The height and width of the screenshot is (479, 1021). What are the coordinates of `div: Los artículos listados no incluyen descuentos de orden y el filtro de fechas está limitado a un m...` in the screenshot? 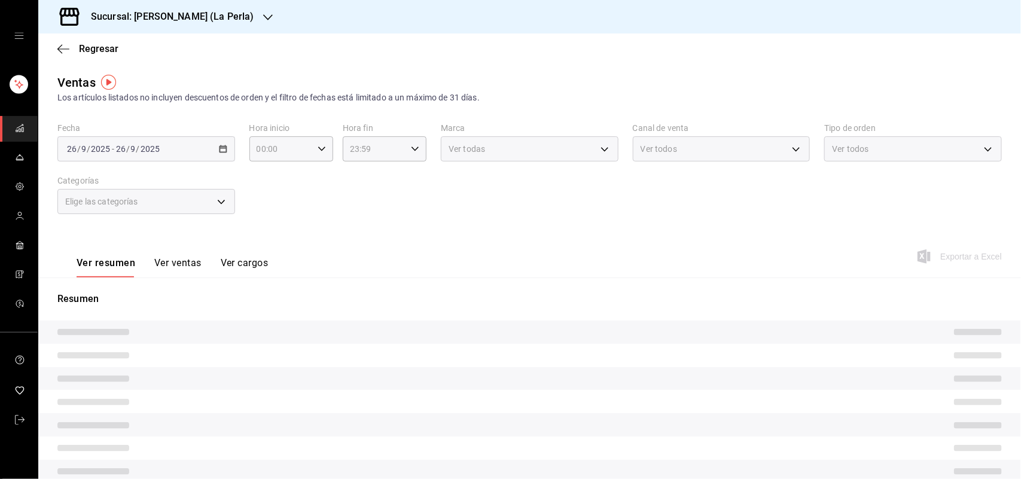 It's located at (529, 98).